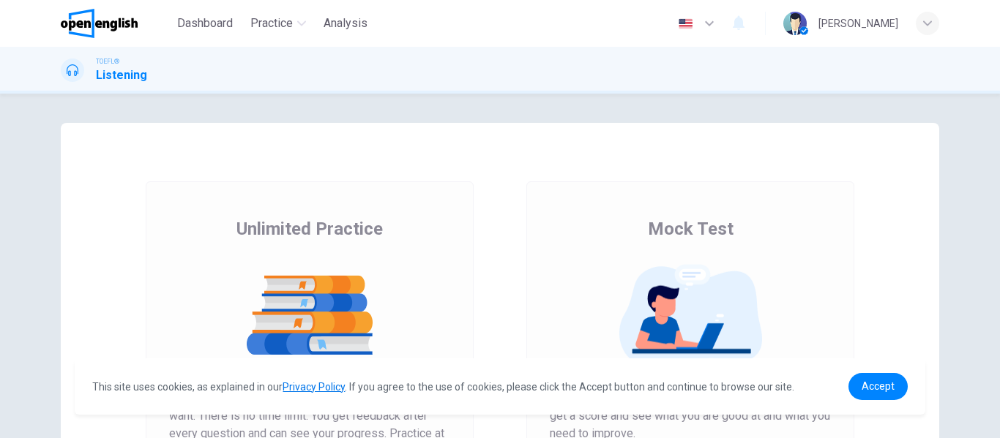 The image size is (1000, 438). What do you see at coordinates (877, 386) in the screenshot?
I see `span: Accept` at bounding box center [877, 386].